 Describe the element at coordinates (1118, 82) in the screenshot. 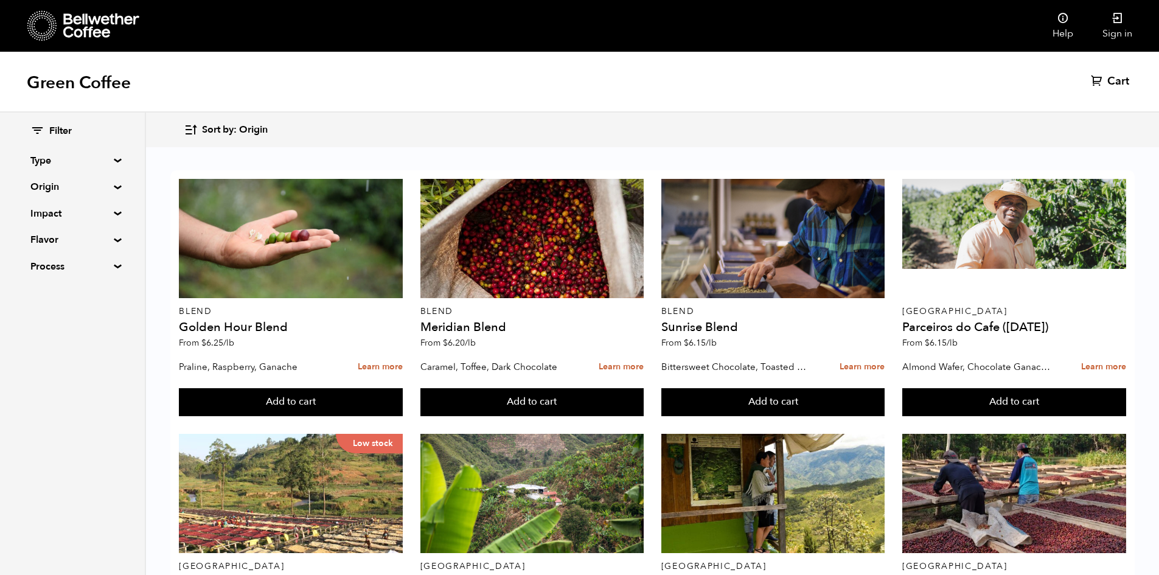

I see `span: Cart` at that location.